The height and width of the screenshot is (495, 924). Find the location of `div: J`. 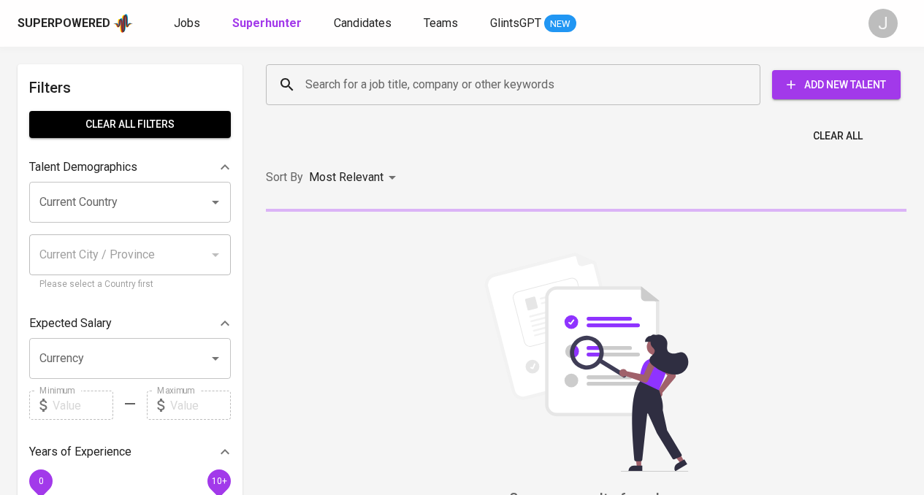

div: J is located at coordinates (883, 23).